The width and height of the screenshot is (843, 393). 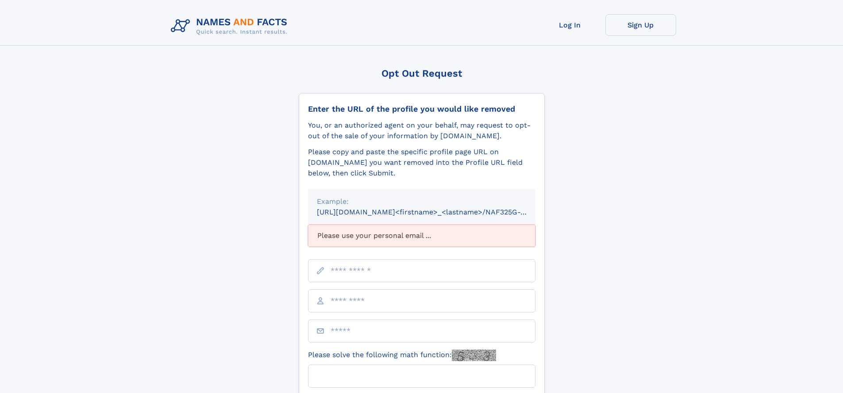 What do you see at coordinates (641, 25) in the screenshot?
I see `a: Sign Up` at bounding box center [641, 25].